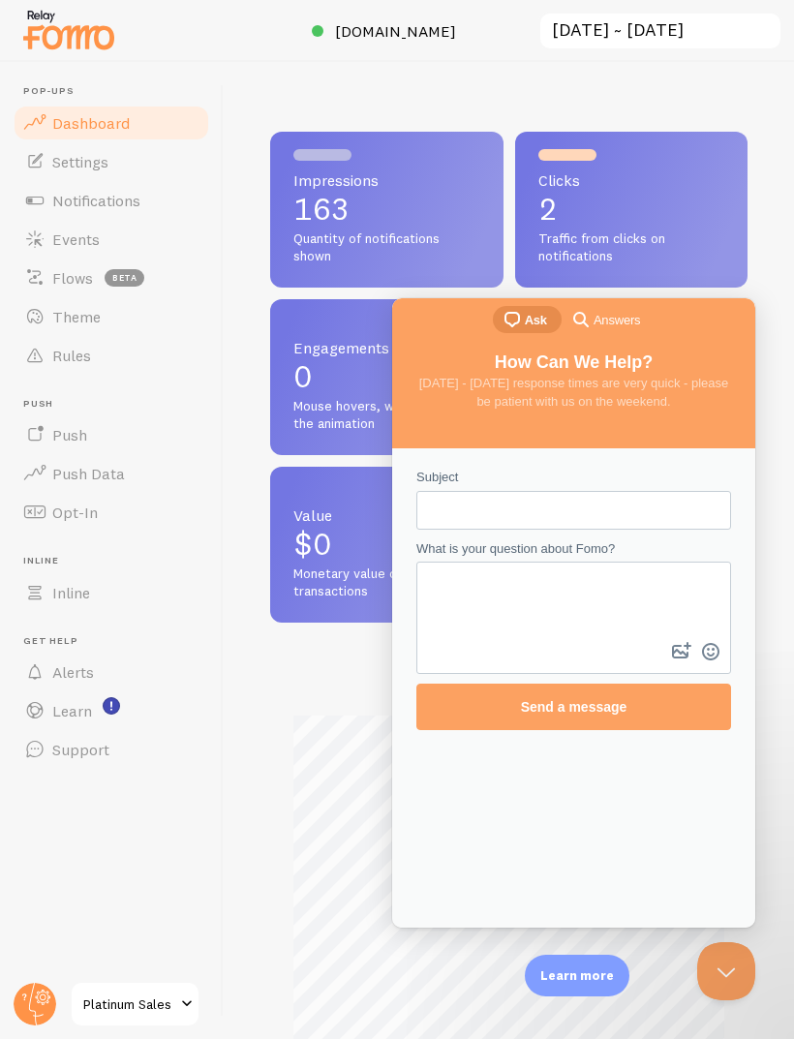 This screenshot has width=794, height=1039. Describe the element at coordinates (96, 200) in the screenshot. I see `span: Notifications` at that location.